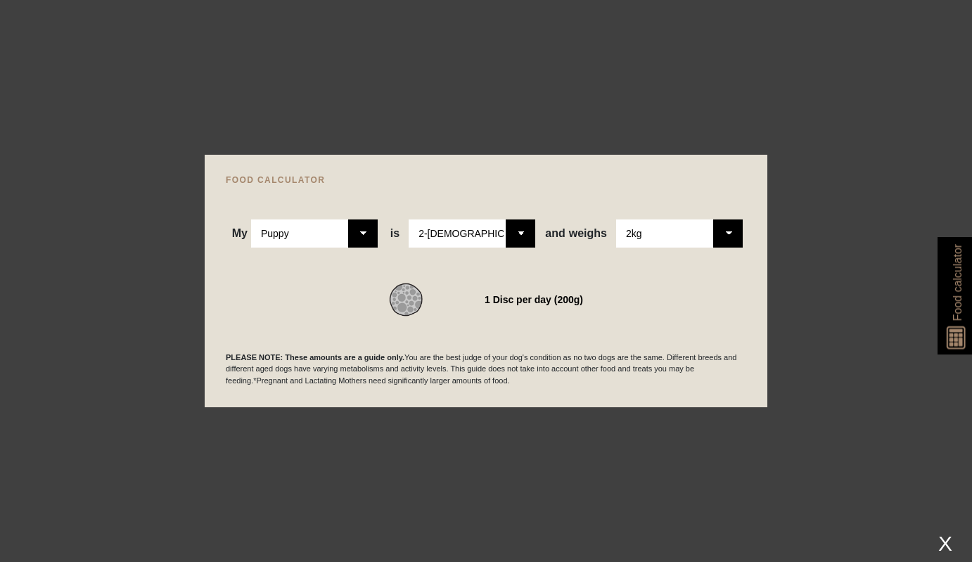  What do you see at coordinates (946, 543) in the screenshot?
I see `div: X` at bounding box center [946, 543].